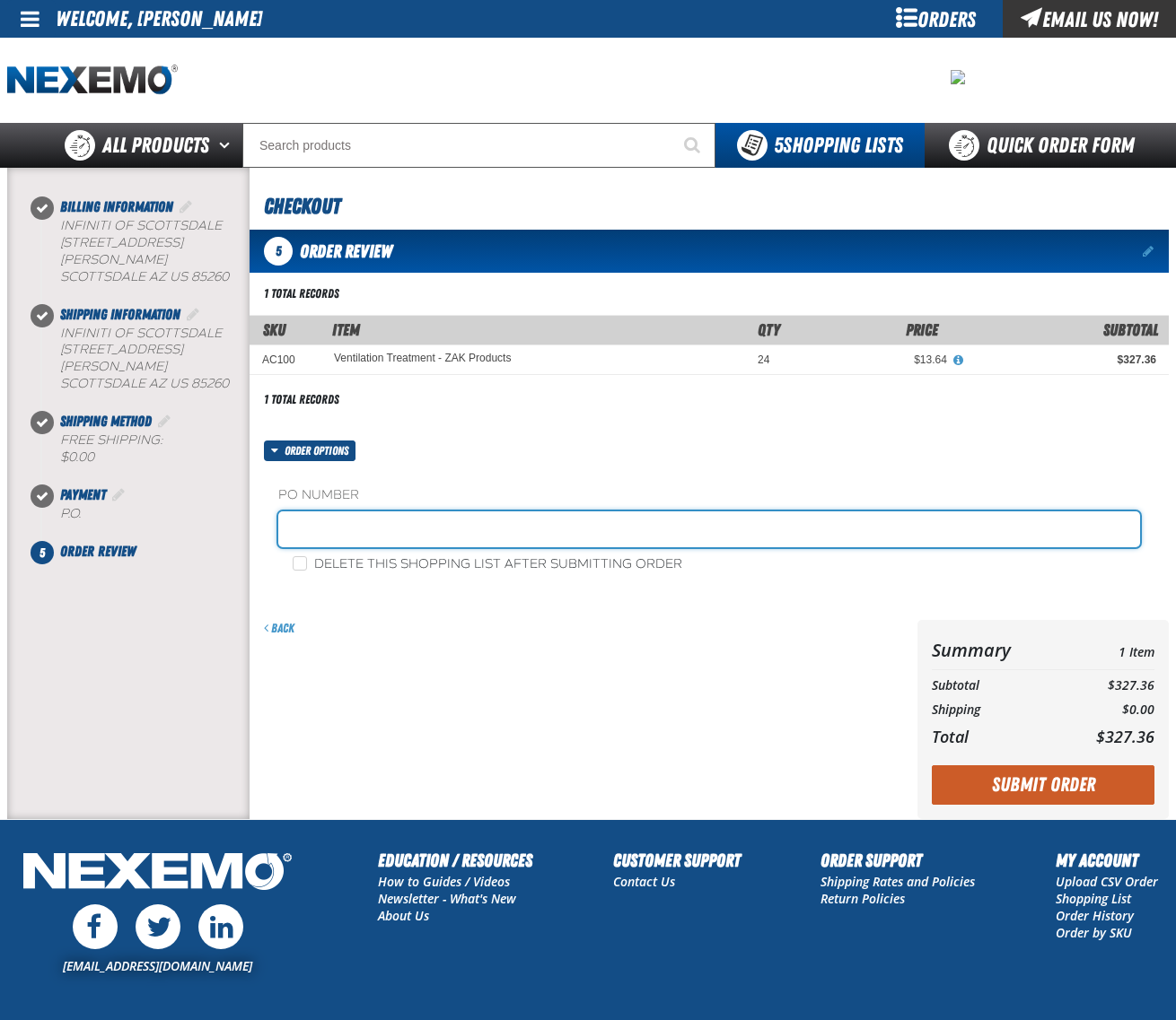 This screenshot has height=1020, width=1176. I want to click on td: $0.00, so click(1106, 709).